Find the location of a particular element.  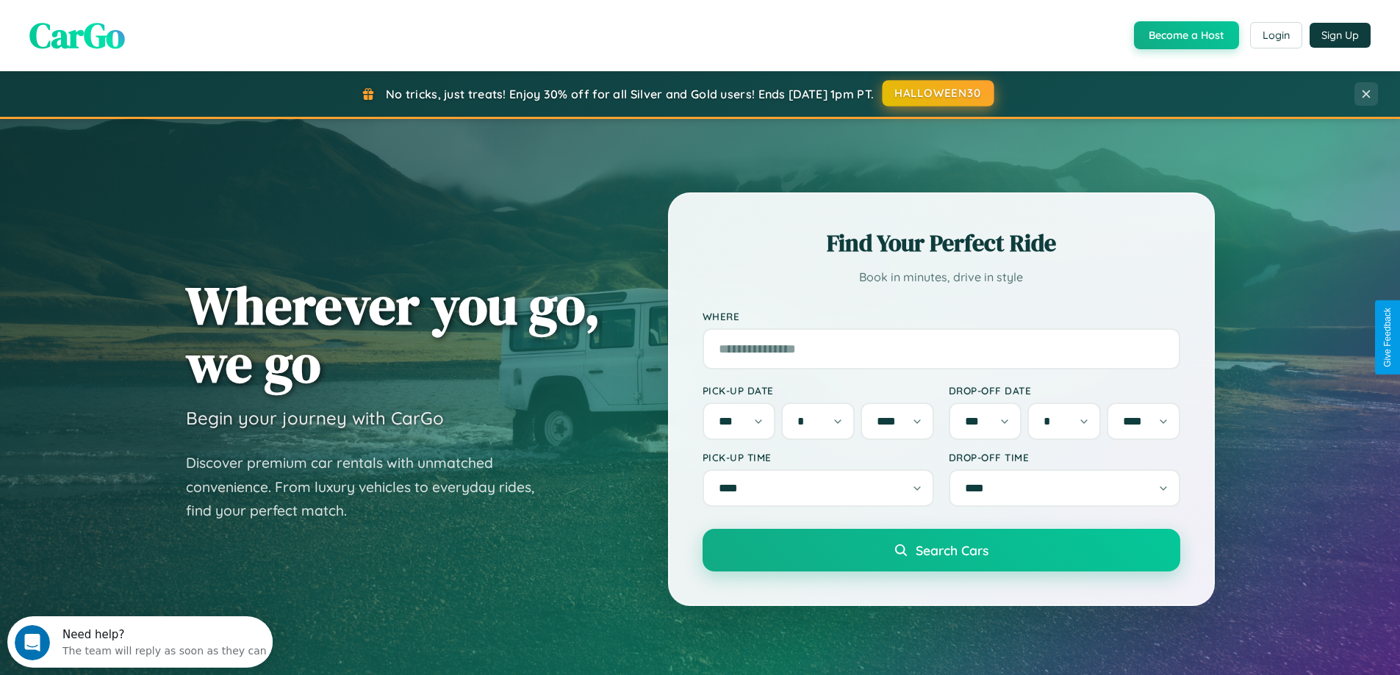

label: Drop-off Time is located at coordinates (1064, 457).